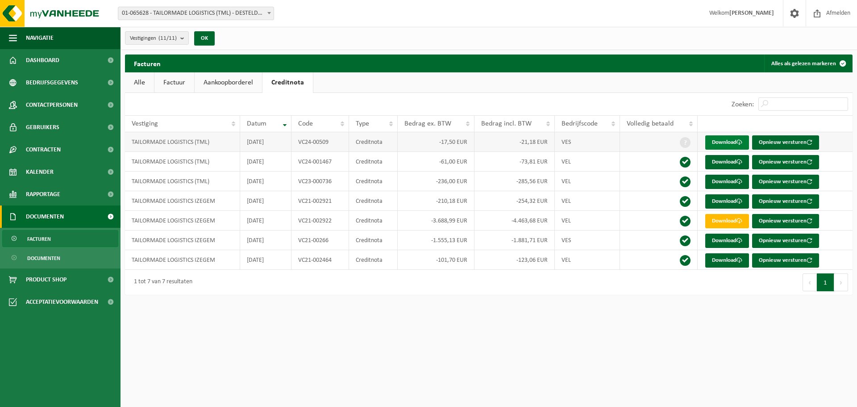 The image size is (857, 407). Describe the element at coordinates (204, 38) in the screenshot. I see `button: OK` at that location.